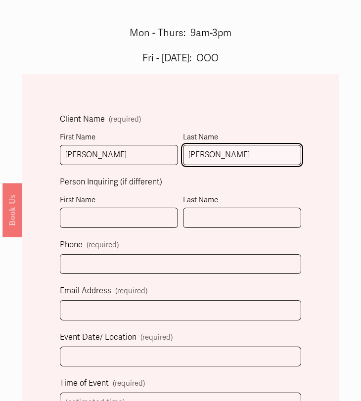  I want to click on span: Email Address, so click(85, 291).